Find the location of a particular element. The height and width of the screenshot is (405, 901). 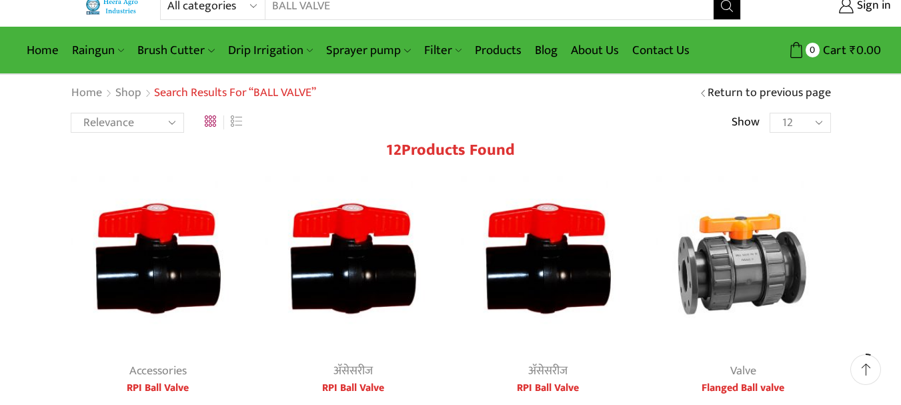

a: Contact Us is located at coordinates (661, 50).